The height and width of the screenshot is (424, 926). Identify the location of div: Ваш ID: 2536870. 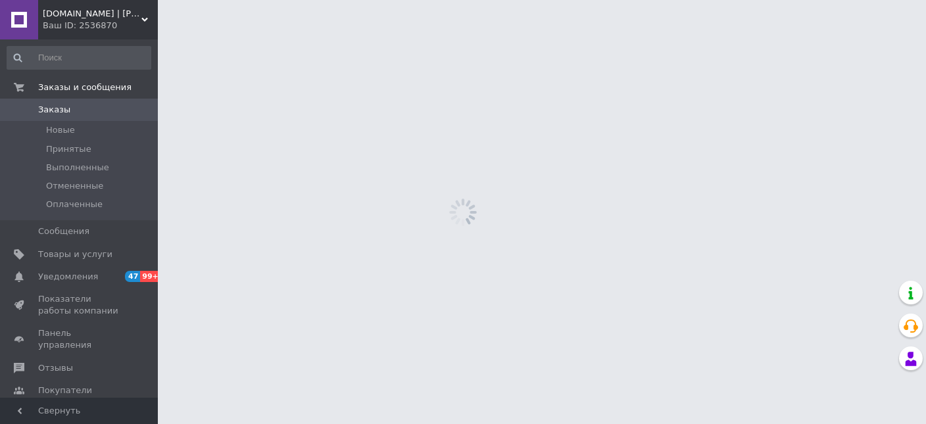
(100, 26).